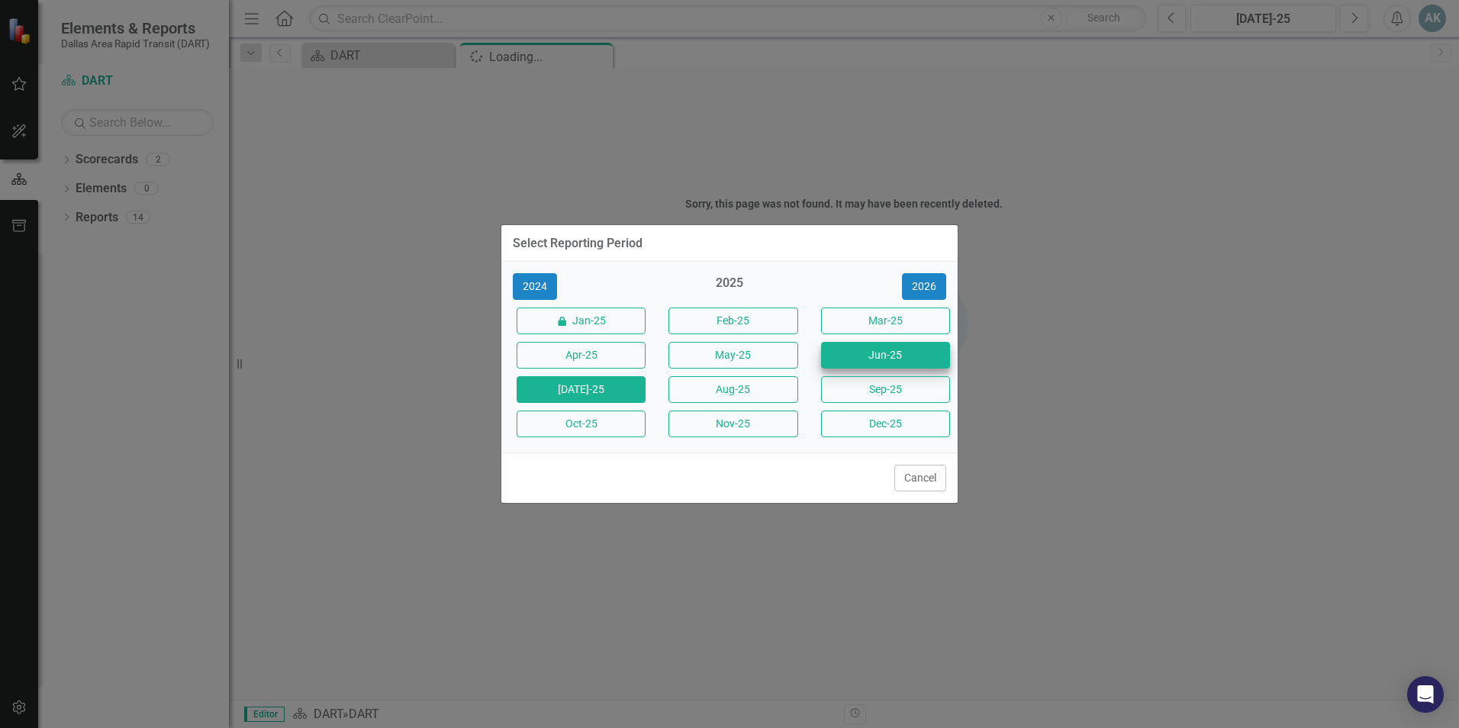 The width and height of the screenshot is (1459, 728). I want to click on button: Jun-25, so click(885, 355).